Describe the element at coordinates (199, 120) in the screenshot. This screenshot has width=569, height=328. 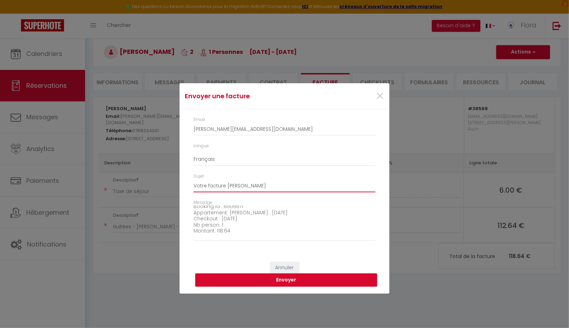
I see `label: Email` at that location.